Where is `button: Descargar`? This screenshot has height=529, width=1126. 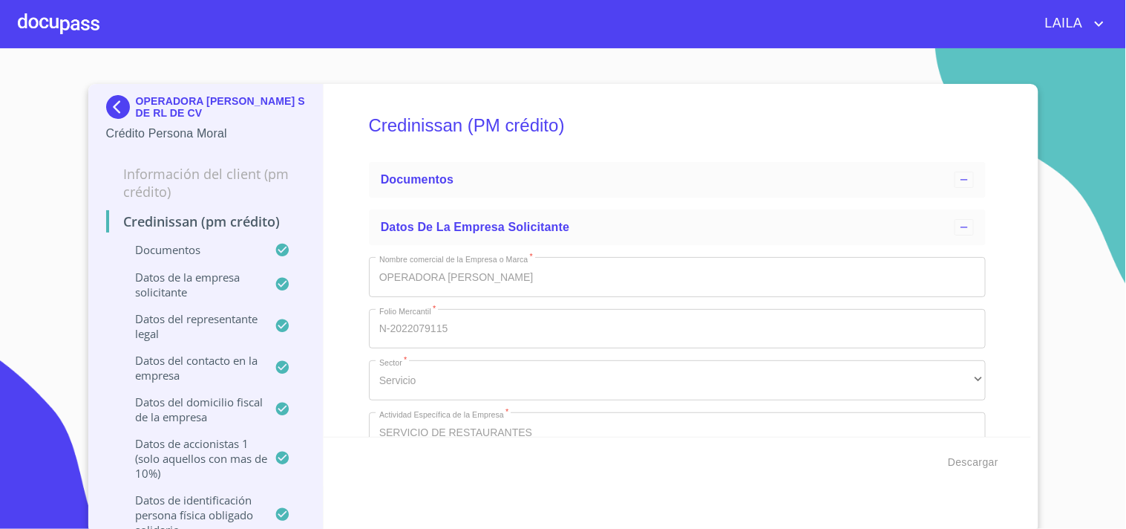 button: Descargar is located at coordinates (973, 462).